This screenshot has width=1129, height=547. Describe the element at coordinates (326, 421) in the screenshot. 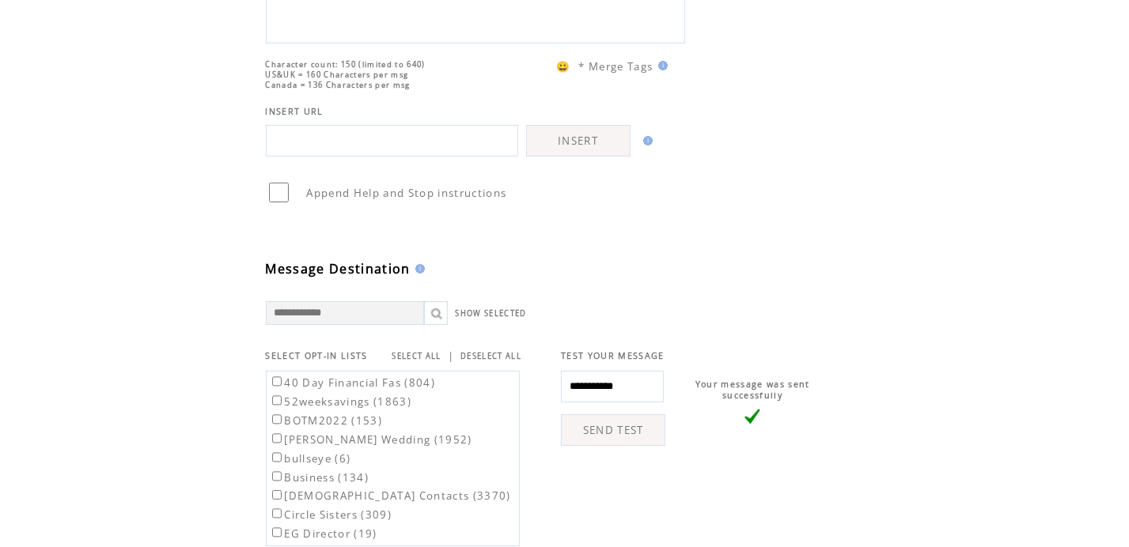

I see `label: BOTM2022 (153)` at that location.